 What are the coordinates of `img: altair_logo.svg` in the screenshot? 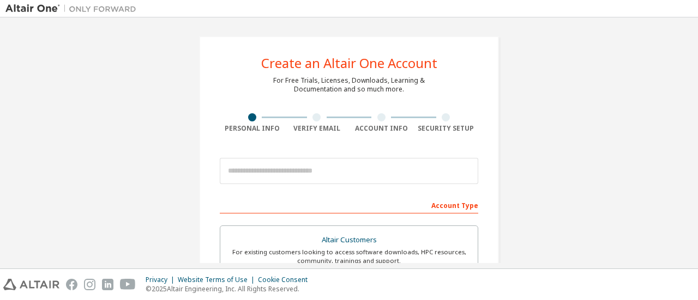 It's located at (31, 285).